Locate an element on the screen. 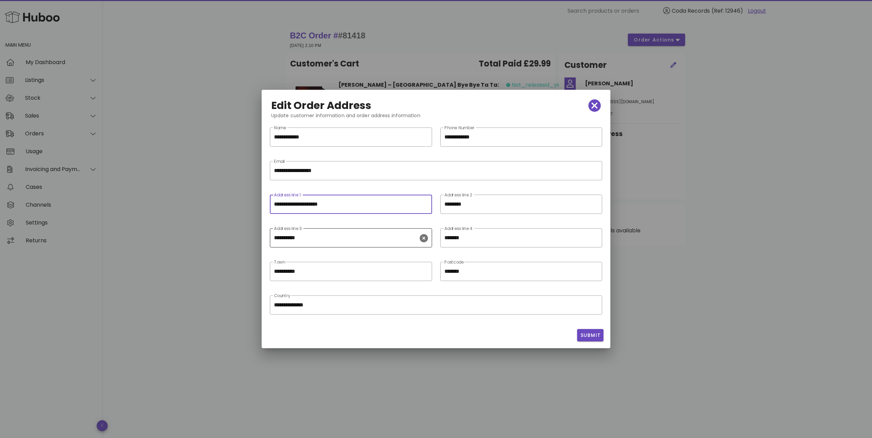 Image resolution: width=872 pixels, height=438 pixels. label: Town is located at coordinates (280, 262).